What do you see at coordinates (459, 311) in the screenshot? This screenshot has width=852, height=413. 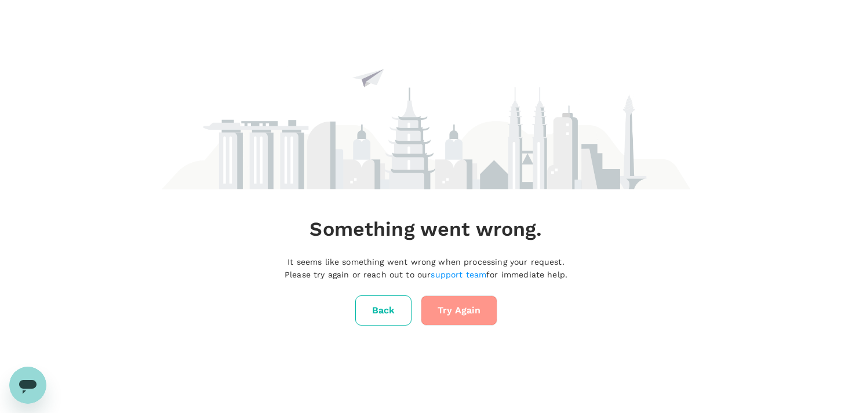 I see `button: Try Again` at bounding box center [459, 311].